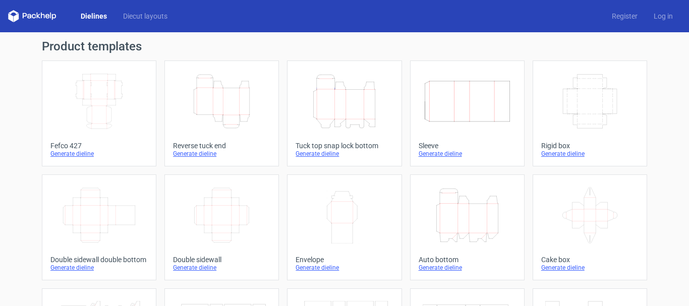 This screenshot has height=306, width=689. What do you see at coordinates (344, 146) in the screenshot?
I see `div: Tuck top snap lock bottom` at bounding box center [344, 146].